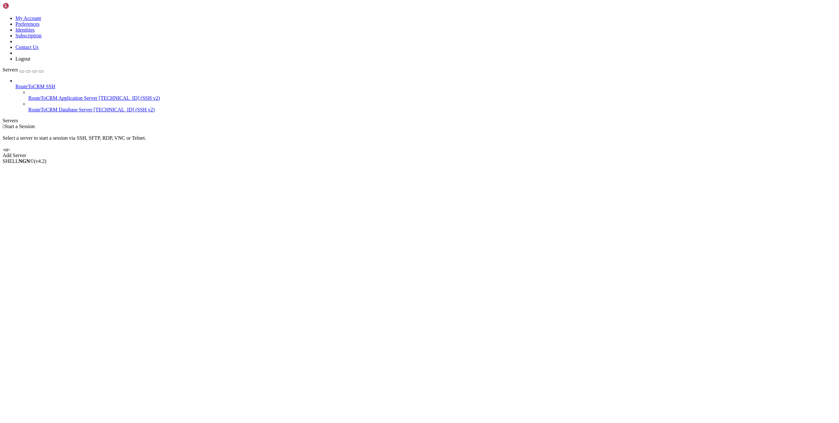 Image resolution: width=839 pixels, height=423 pixels. I want to click on span: SHELL ©, so click(24, 161).